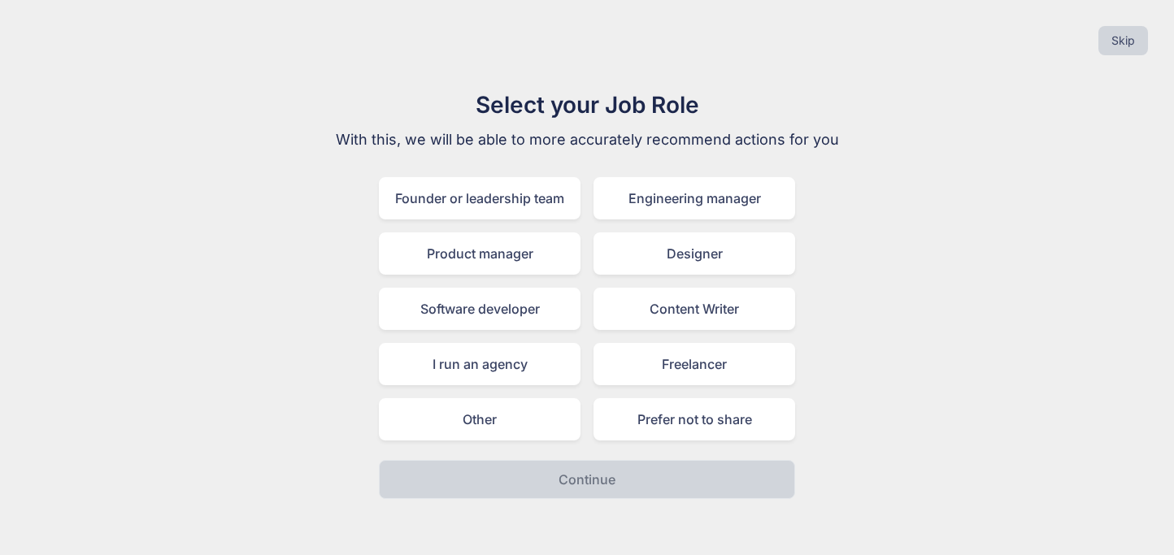 Image resolution: width=1174 pixels, height=555 pixels. Describe the element at coordinates (480, 198) in the screenshot. I see `div: Founder or leadership team` at that location.